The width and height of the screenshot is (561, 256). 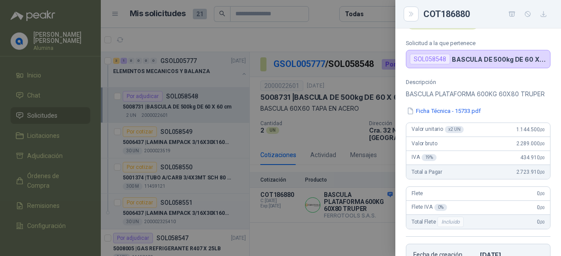 I want to click on span: 1.144.500, so click(x=530, y=130).